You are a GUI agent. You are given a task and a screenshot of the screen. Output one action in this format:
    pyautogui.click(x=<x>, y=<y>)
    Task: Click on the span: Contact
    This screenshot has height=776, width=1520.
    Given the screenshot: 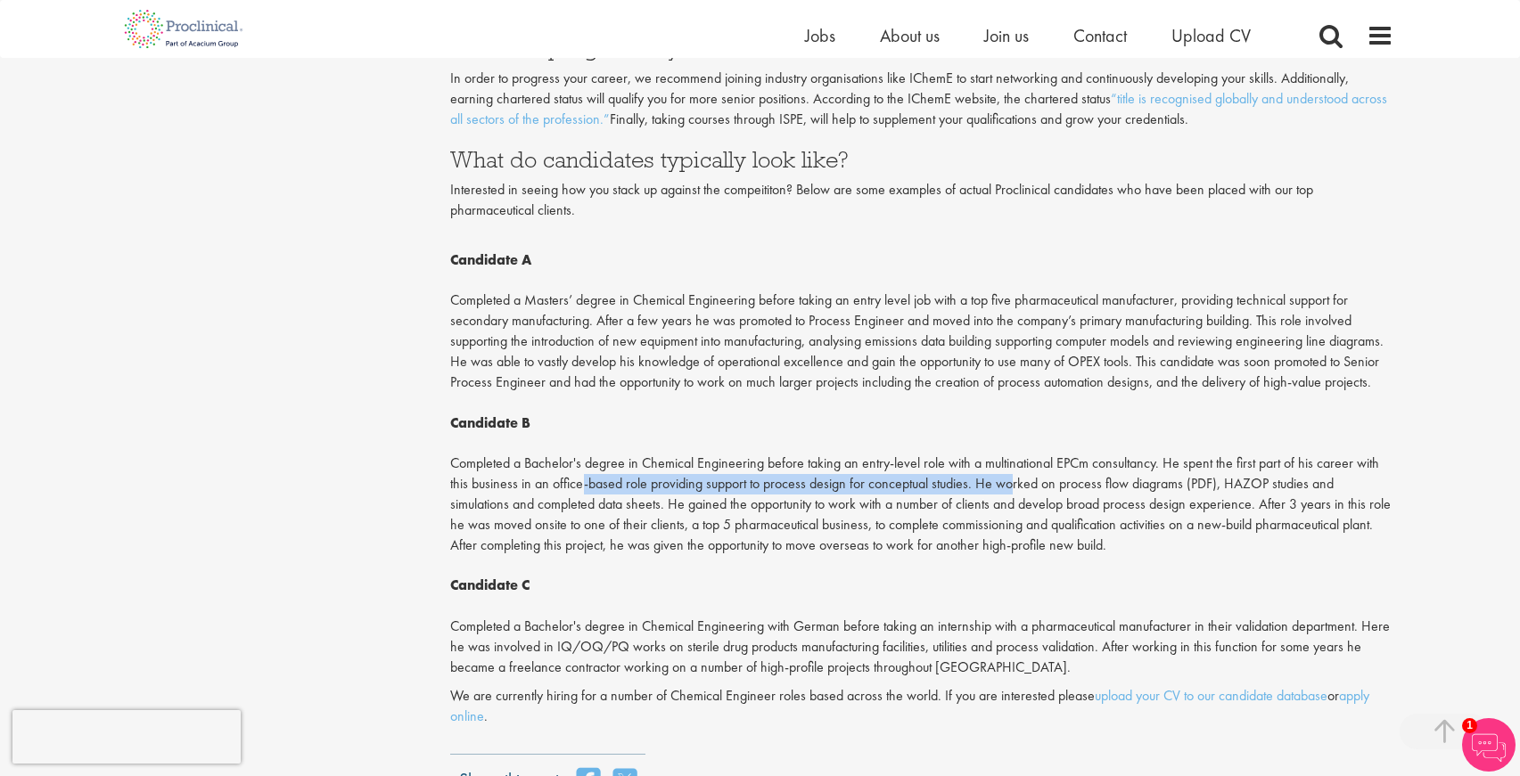 What is the action you would take?
    pyautogui.click(x=1100, y=36)
    